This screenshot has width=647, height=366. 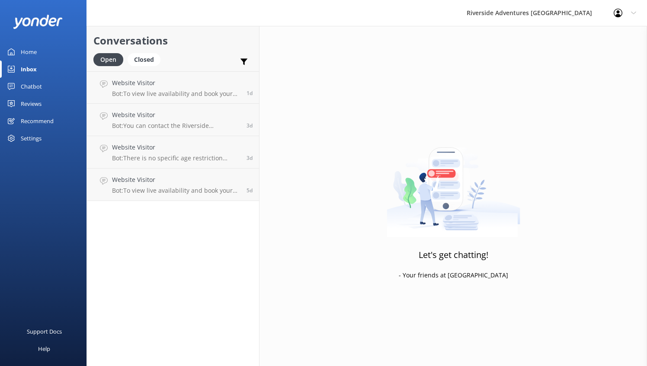 I want to click on img: artwork of a man stealing a conversation from at giant smartphone, so click(x=453, y=183).